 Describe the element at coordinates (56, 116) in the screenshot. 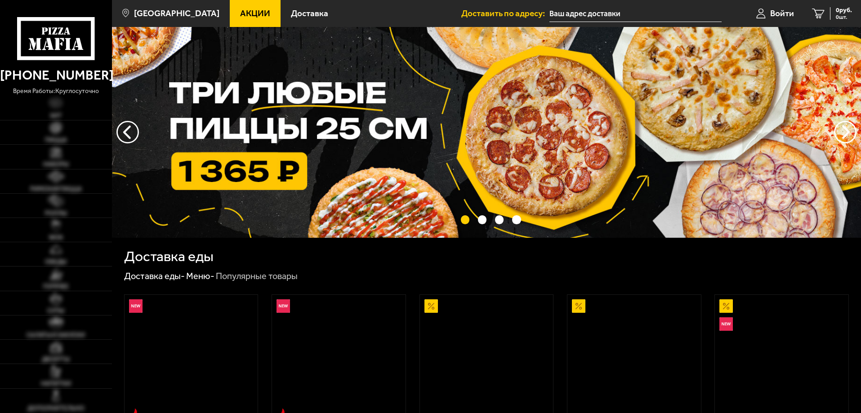

I see `span: Хит` at that location.